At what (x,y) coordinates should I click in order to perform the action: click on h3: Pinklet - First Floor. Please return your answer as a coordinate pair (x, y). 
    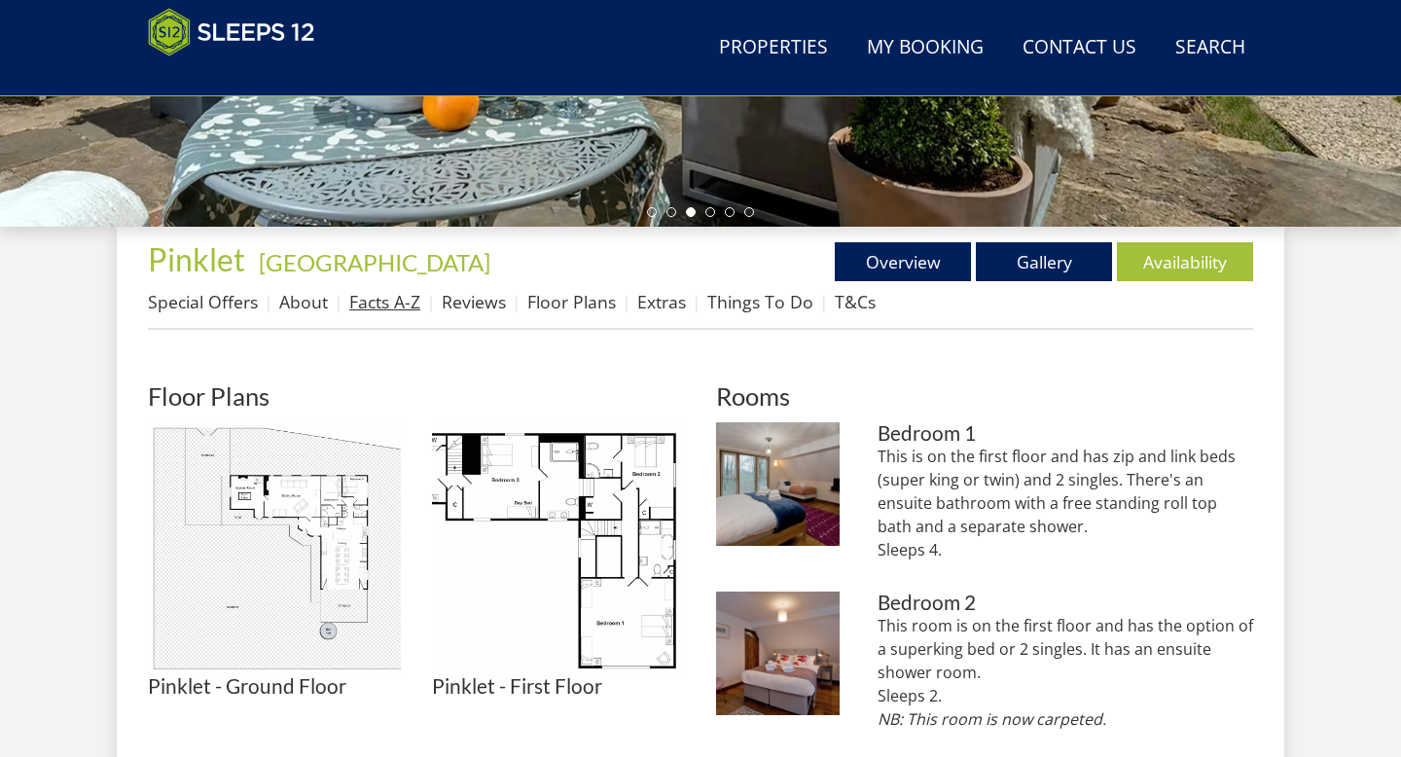
    Looking at the image, I should click on (558, 686).